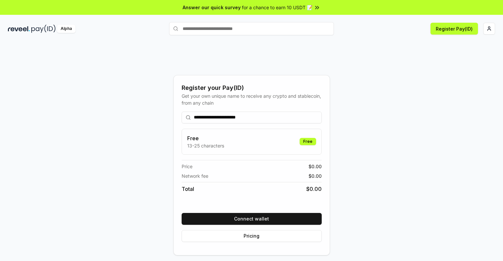  What do you see at coordinates (188, 189) in the screenshot?
I see `span: Total` at bounding box center [188, 189].